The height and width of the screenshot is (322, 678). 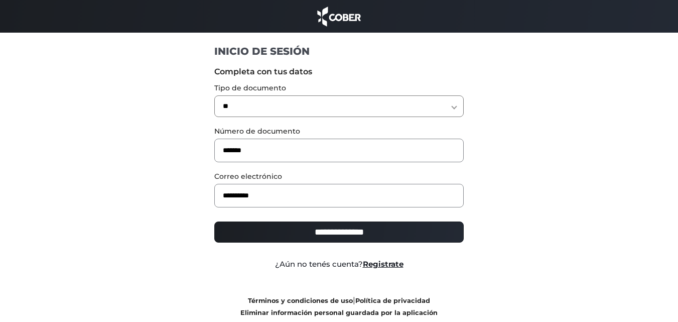 I want to click on a: Términos y condiciones de uso, so click(x=300, y=300).